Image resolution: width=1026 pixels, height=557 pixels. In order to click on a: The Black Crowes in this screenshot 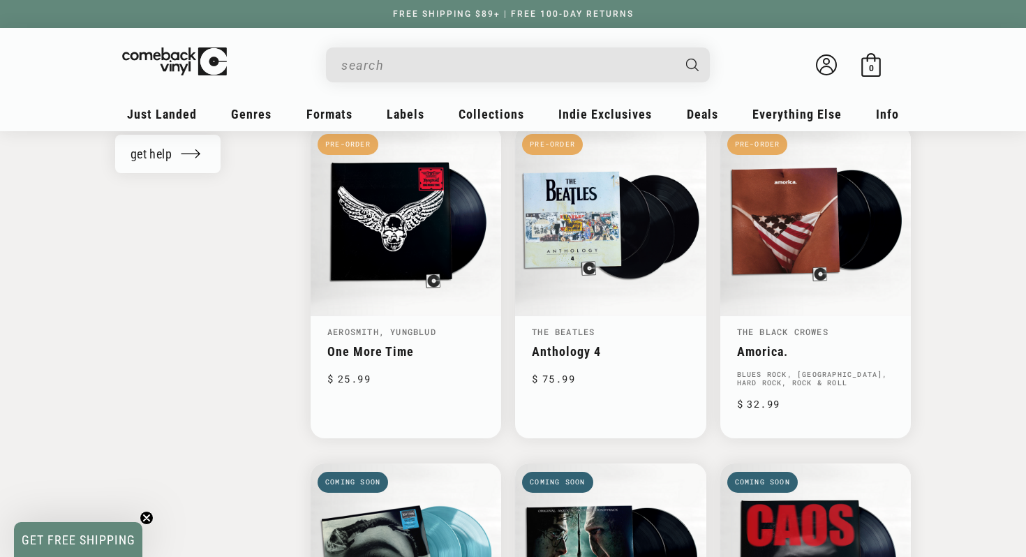, I will do `click(782, 331)`.